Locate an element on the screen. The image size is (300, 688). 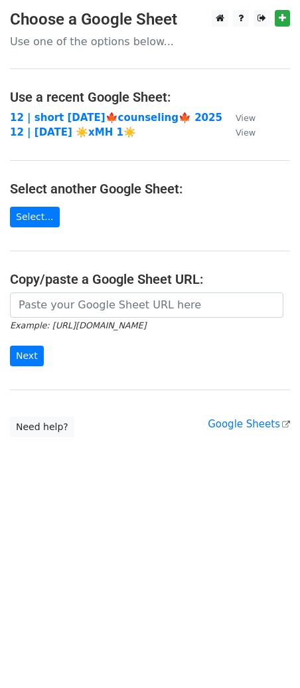
h4: Use a recent Google Sheet: is located at coordinates (150, 97).